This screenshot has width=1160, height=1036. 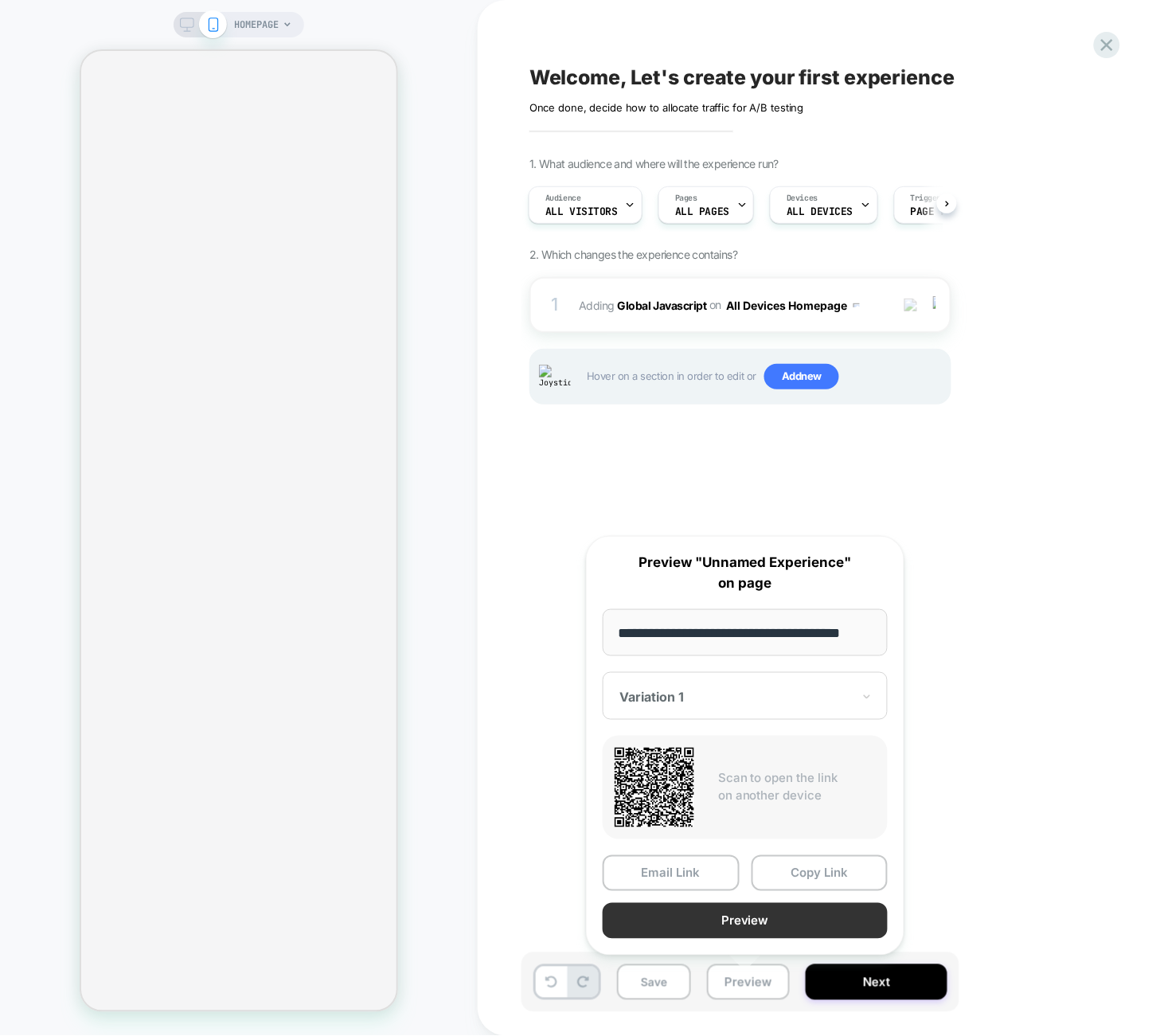 What do you see at coordinates (802, 198) in the screenshot?
I see `span: Devices` at bounding box center [802, 198].